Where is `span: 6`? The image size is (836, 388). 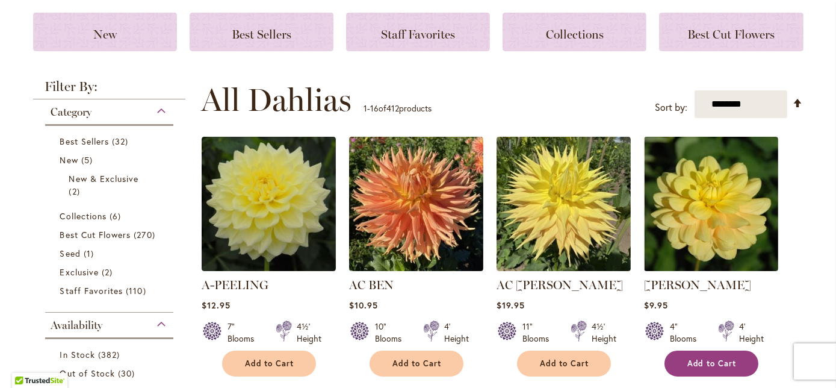 span: 6 is located at coordinates (117, 215).